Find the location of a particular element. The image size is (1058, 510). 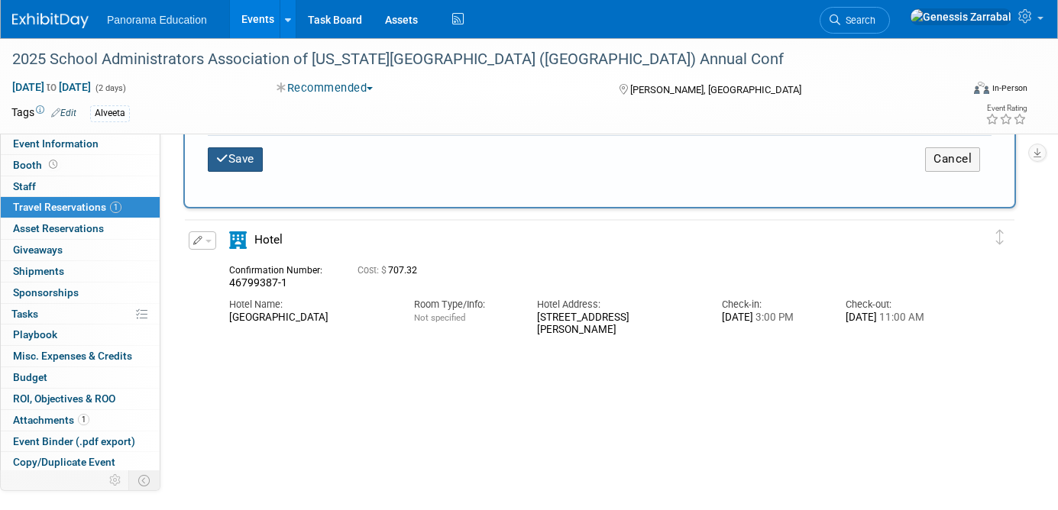

span: (2 days) is located at coordinates (110, 88).